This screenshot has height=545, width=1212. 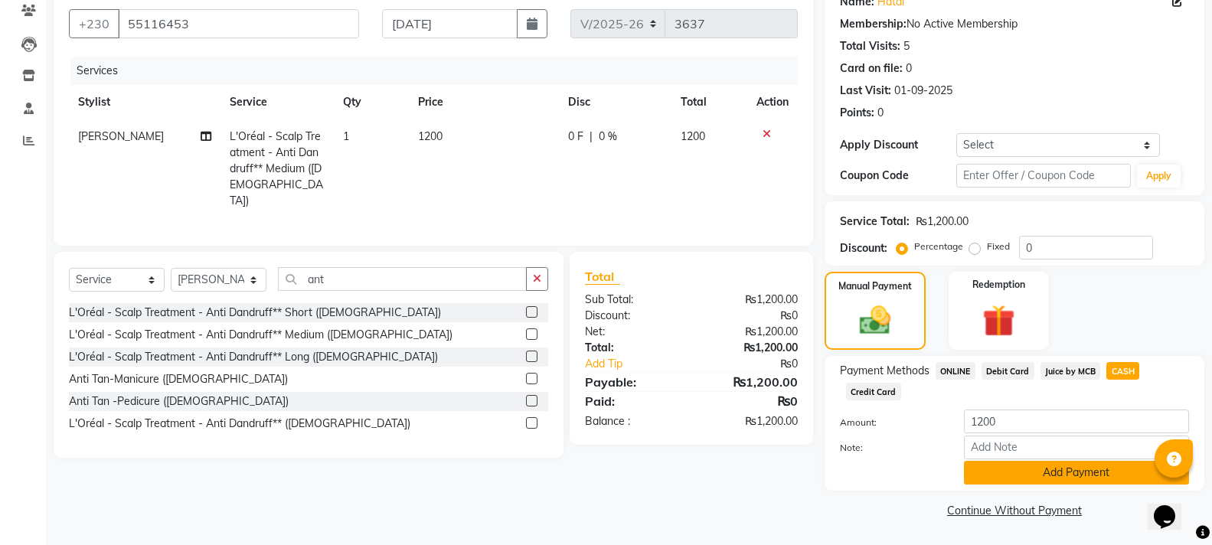 I want to click on label: Percentage, so click(x=938, y=246).